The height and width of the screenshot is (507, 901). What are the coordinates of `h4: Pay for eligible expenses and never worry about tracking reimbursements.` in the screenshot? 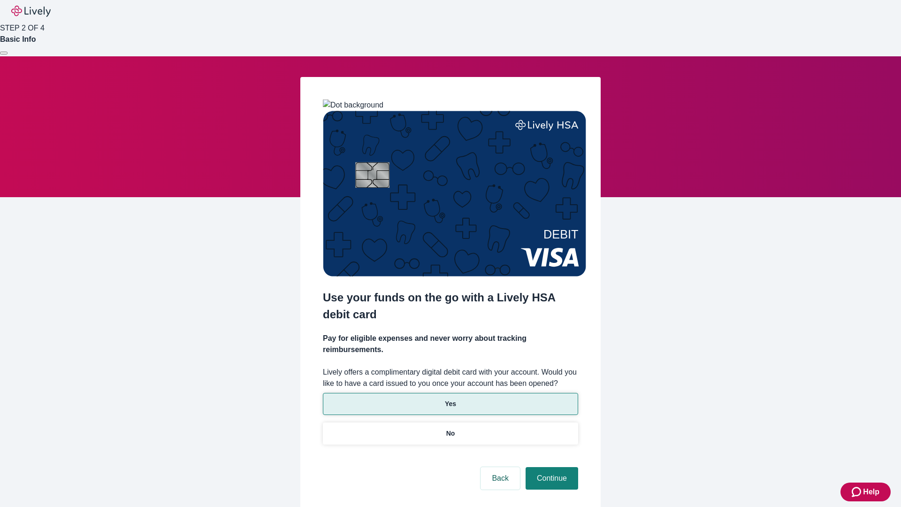 It's located at (451, 344).